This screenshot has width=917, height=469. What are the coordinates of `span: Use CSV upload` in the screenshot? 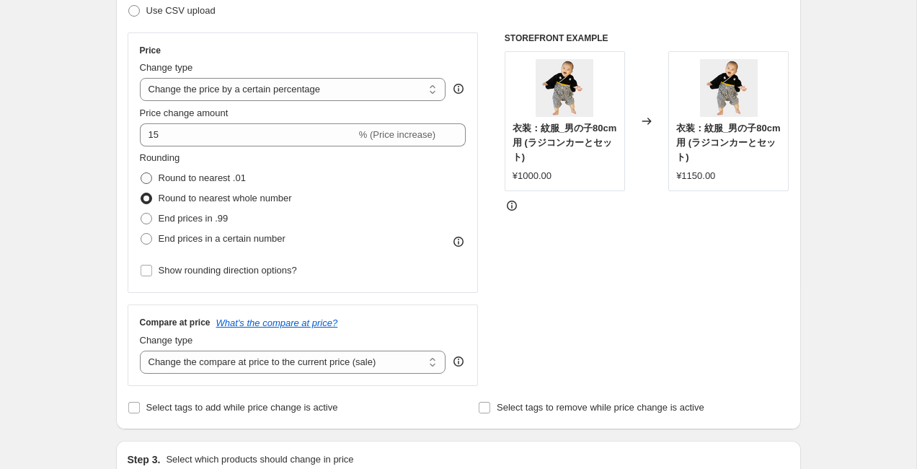 It's located at (181, 10).